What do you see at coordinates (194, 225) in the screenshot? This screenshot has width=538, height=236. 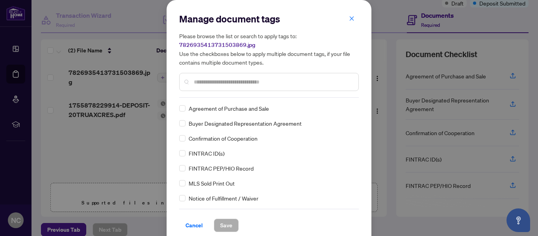 I see `button: Cancel` at bounding box center [194, 225].